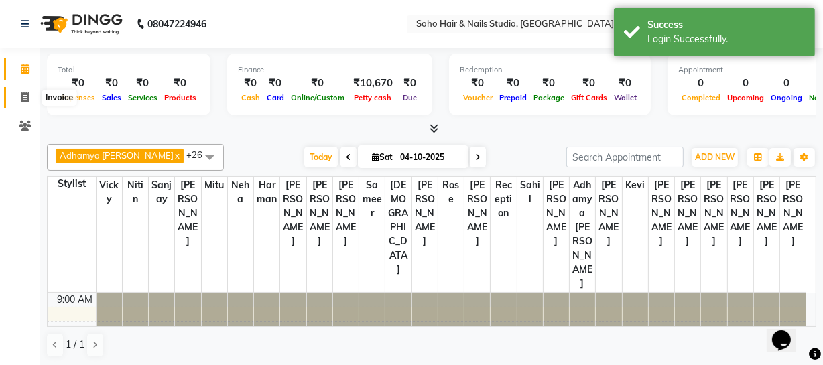  Describe the element at coordinates (276, 98) in the screenshot. I see `span: Card` at that location.